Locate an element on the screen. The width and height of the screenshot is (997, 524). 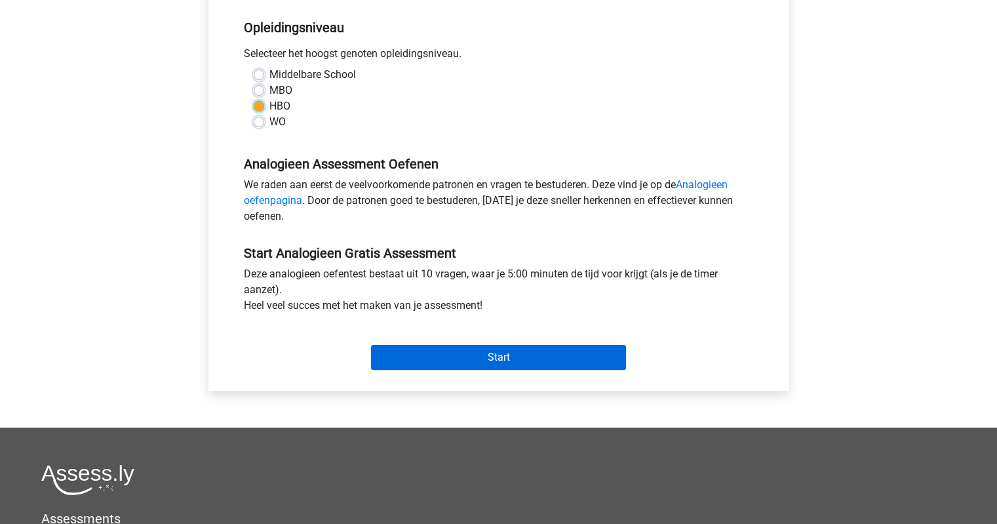
h5: Opleidingsniveau is located at coordinates (499, 28).